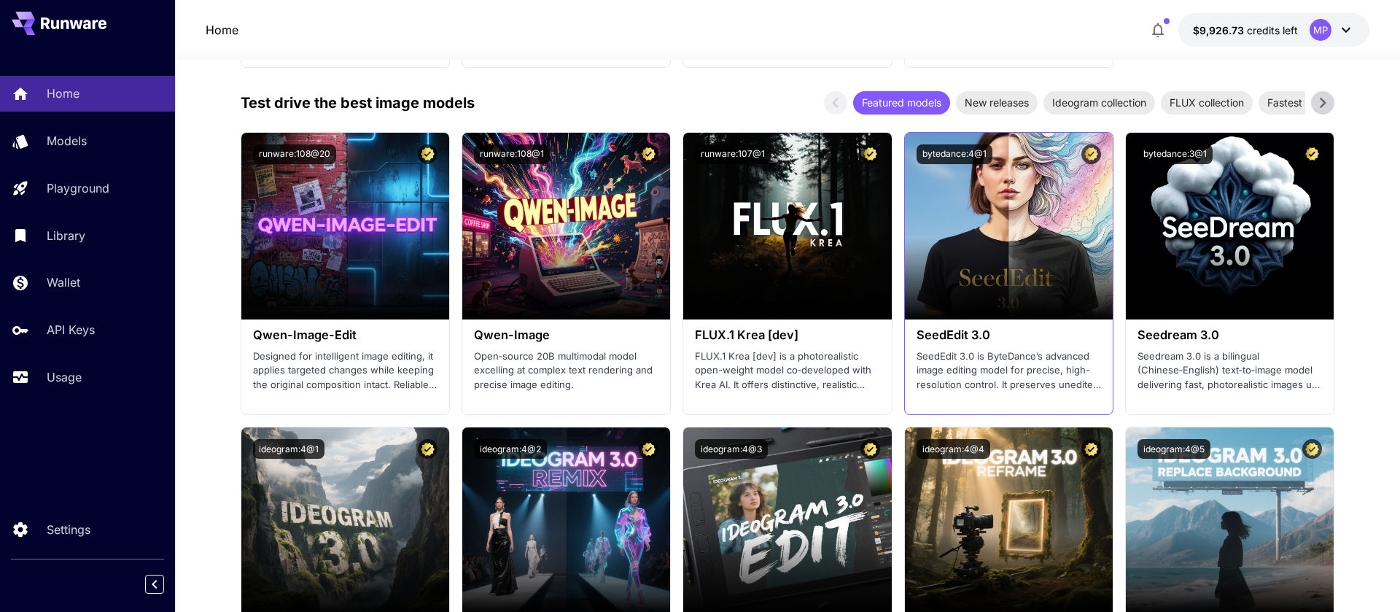 The width and height of the screenshot is (1400, 612). Describe the element at coordinates (1174, 154) in the screenshot. I see `button: bytedance:3@1` at that location.